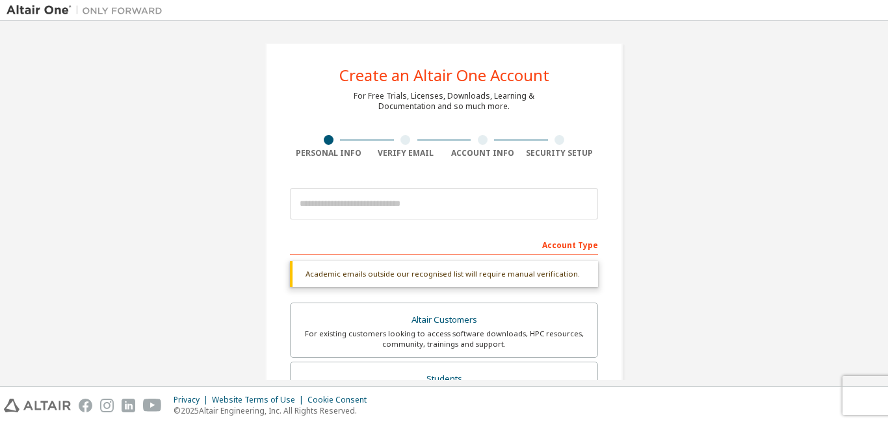  What do you see at coordinates (444, 75) in the screenshot?
I see `div: Create an Altair One Account` at bounding box center [444, 75].